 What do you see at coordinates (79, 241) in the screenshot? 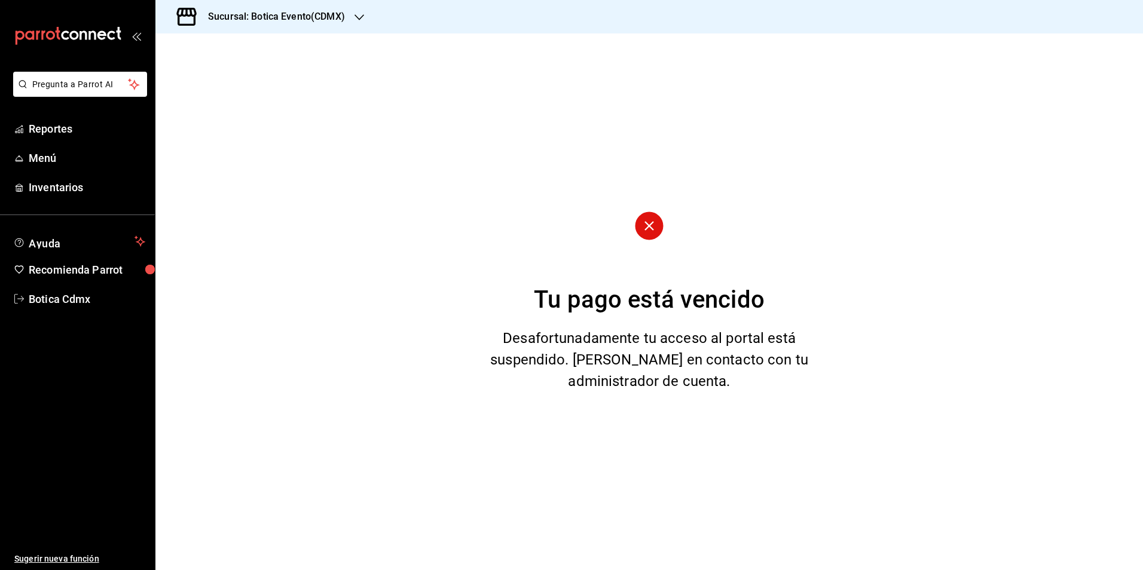
I see `span: Ayuda` at bounding box center [79, 241].